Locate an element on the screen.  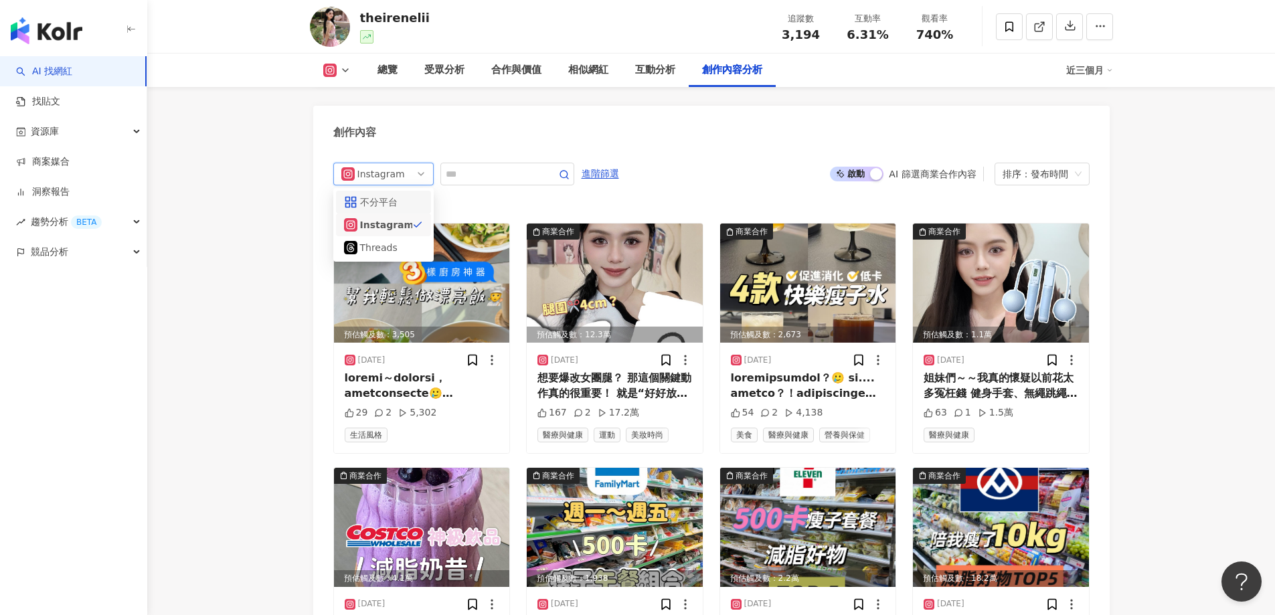
span: 競品分析 is located at coordinates (50, 252).